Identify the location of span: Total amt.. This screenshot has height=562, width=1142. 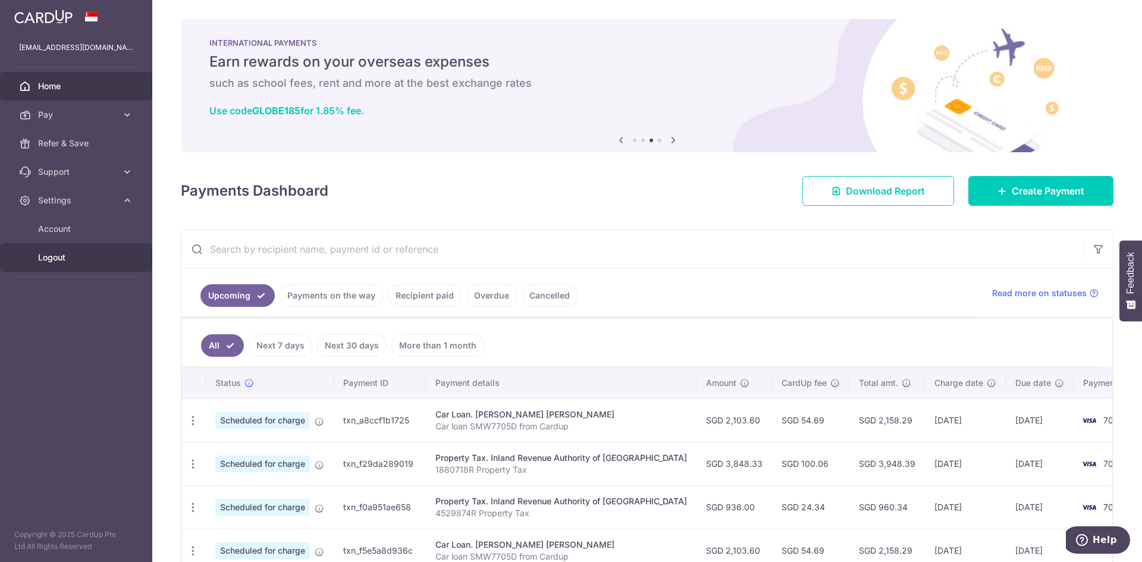
(879, 383).